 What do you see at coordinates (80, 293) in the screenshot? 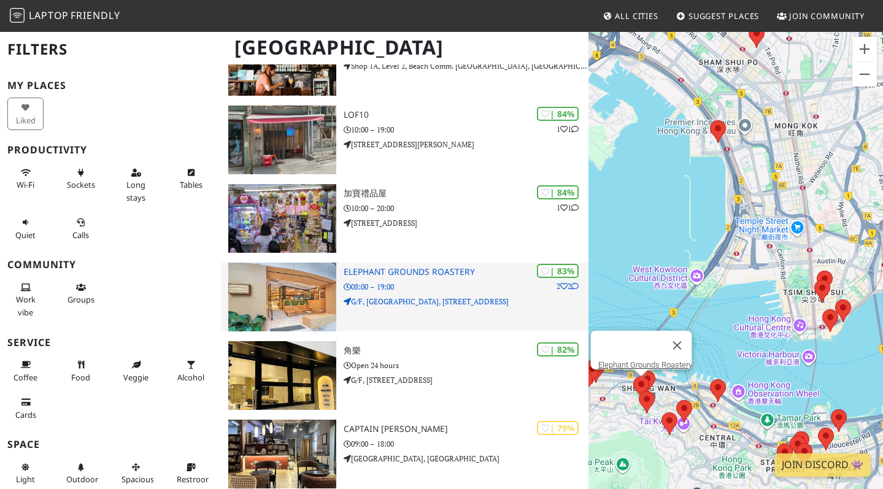
I see `button: Groups` at bounding box center [80, 293].